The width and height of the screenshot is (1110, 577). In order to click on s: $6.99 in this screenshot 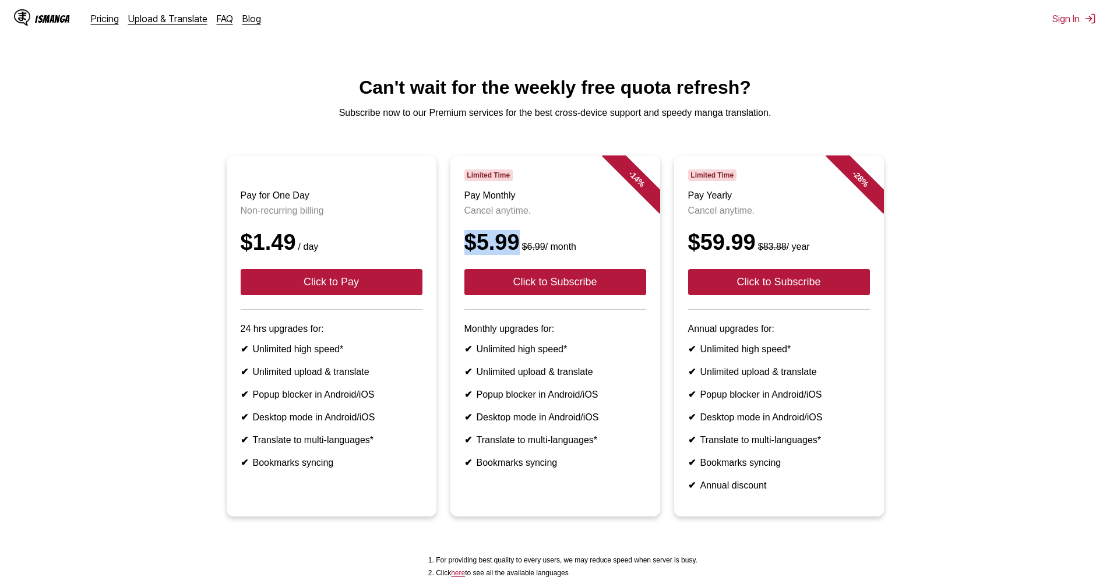, I will do `click(534, 246)`.